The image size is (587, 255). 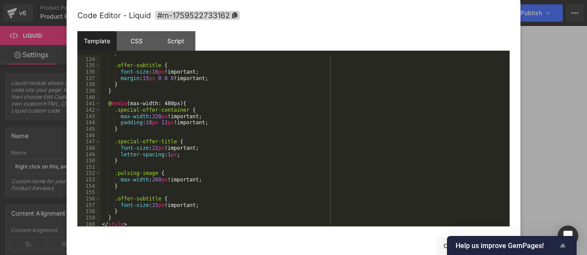 I want to click on div: 149, so click(x=89, y=154).